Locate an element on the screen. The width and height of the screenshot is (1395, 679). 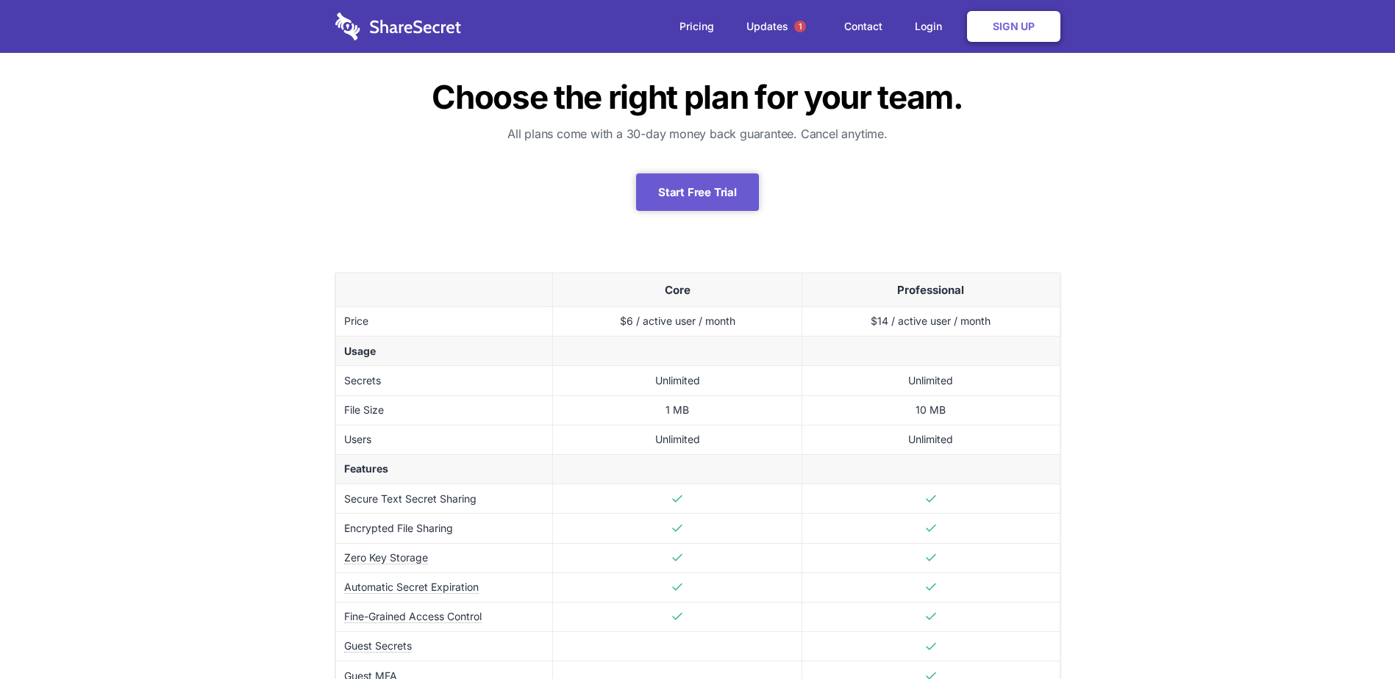
span: 1 is located at coordinates (800, 26).